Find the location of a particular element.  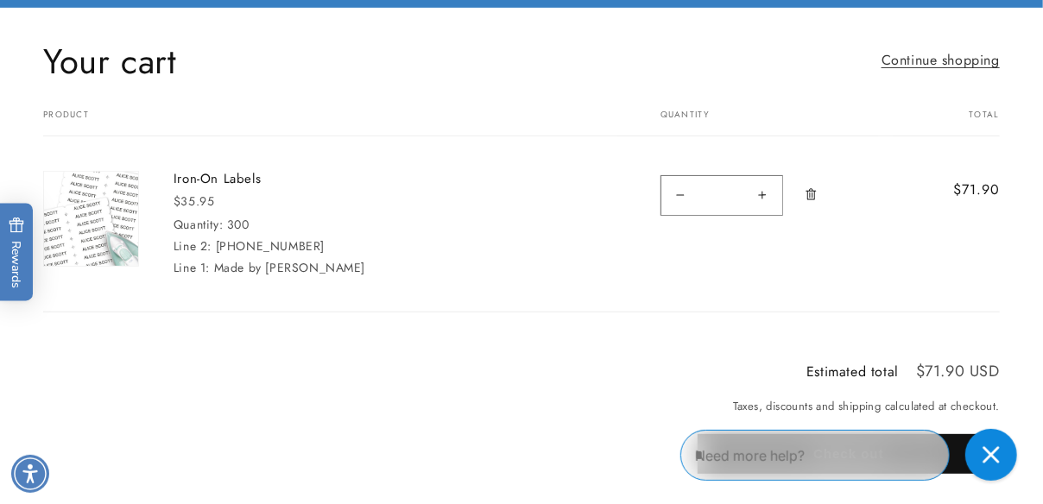

a: cart is located at coordinates (91, 207).